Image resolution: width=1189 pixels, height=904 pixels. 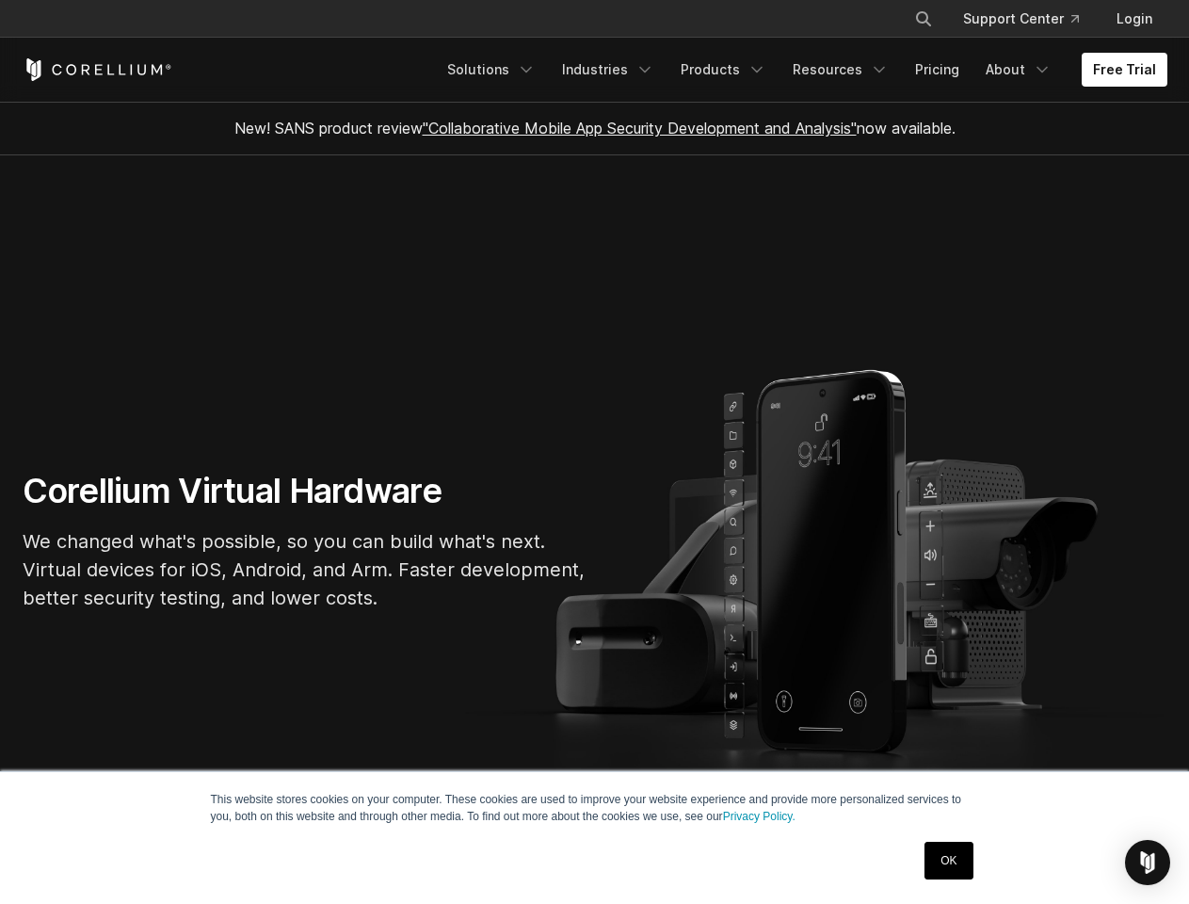 I want to click on span: New! SANS product review now available., so click(x=595, y=128).